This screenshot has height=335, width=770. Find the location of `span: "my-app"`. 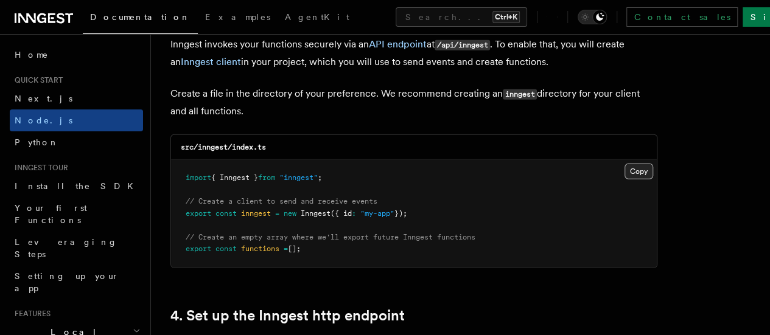

span: "my-app" is located at coordinates (377, 214).